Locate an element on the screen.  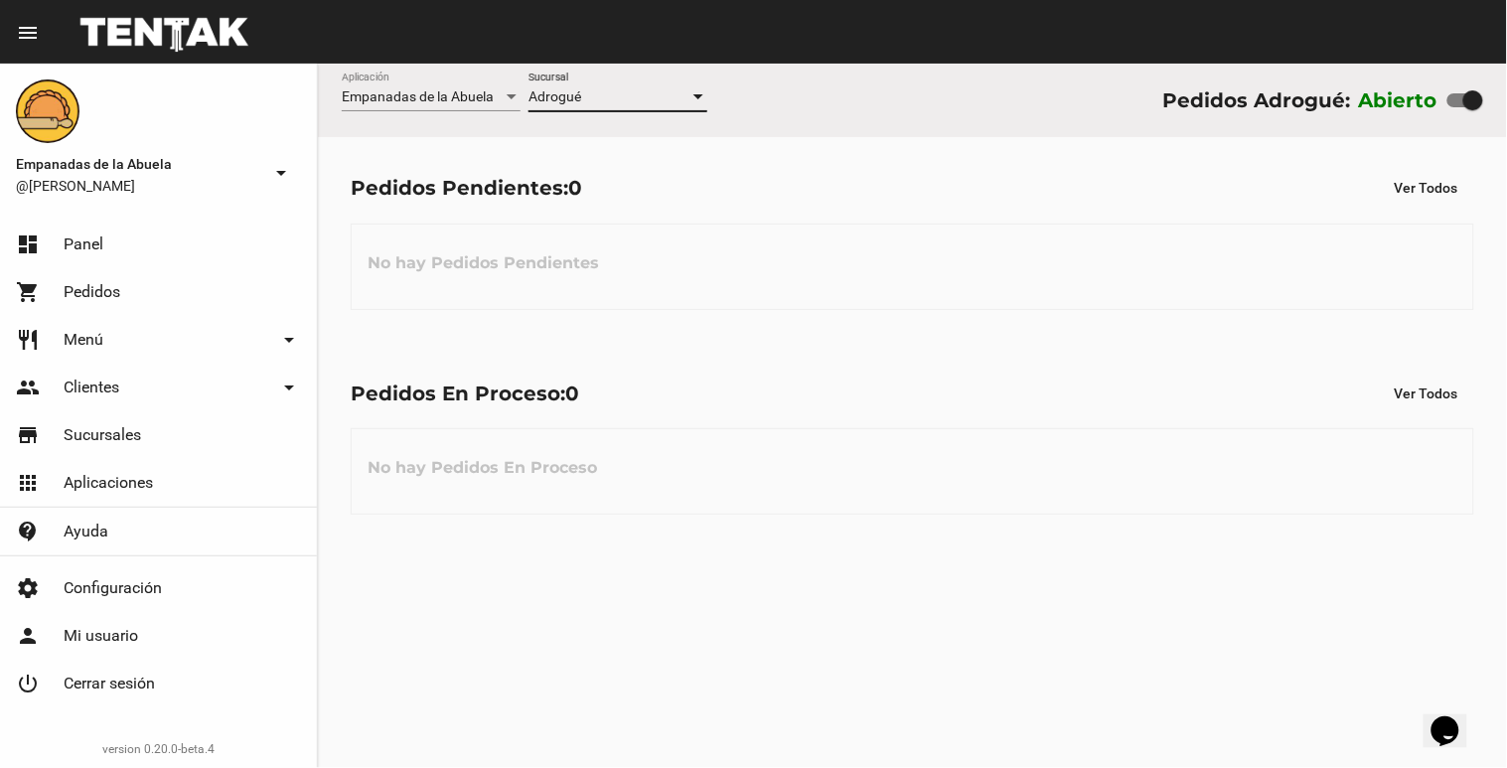
div: Pedidos En Proceso: is located at coordinates (465, 393).